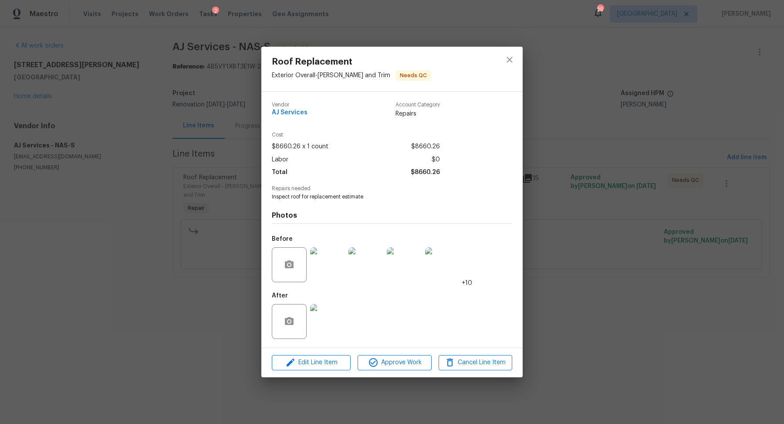  Describe the element at coordinates (418, 114) in the screenshot. I see `span: Repairs` at that location.